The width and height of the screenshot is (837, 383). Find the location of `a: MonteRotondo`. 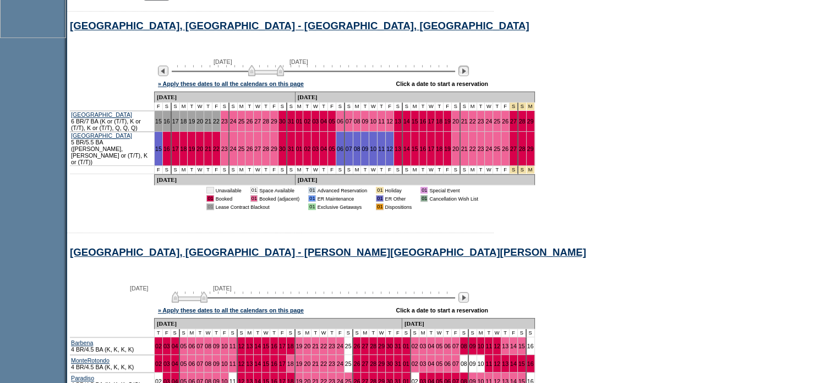

a: MonteRotondo is located at coordinates (90, 360).